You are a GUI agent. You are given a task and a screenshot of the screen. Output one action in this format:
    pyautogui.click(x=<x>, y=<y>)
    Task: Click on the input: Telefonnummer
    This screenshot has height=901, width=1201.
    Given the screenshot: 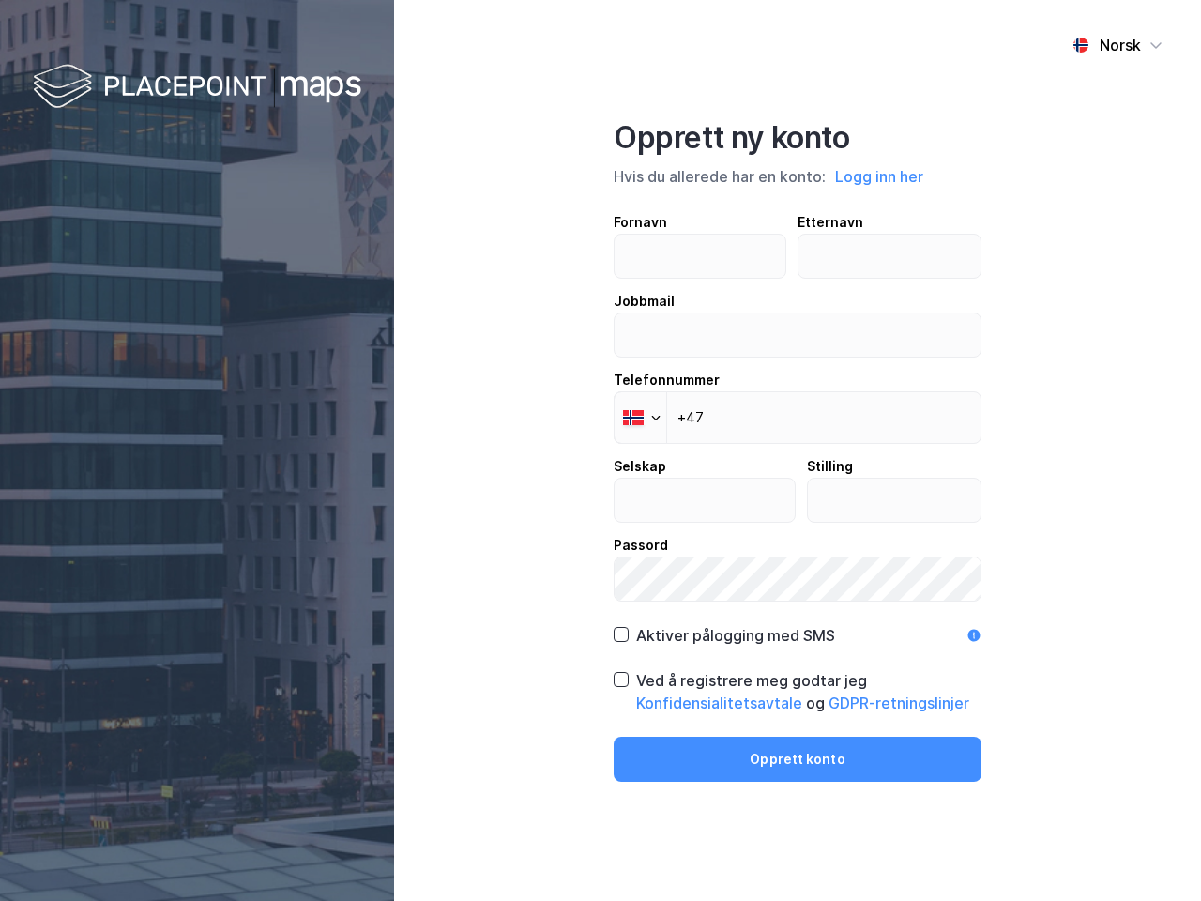 What is the action you would take?
    pyautogui.click(x=798, y=418)
    